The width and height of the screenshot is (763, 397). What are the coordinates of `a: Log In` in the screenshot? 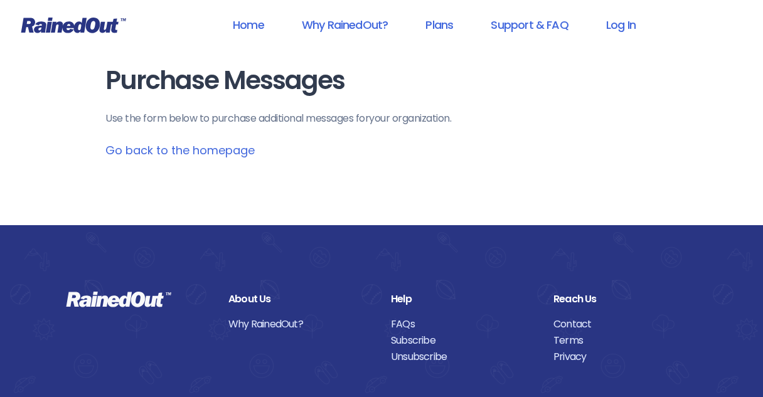 It's located at (621, 24).